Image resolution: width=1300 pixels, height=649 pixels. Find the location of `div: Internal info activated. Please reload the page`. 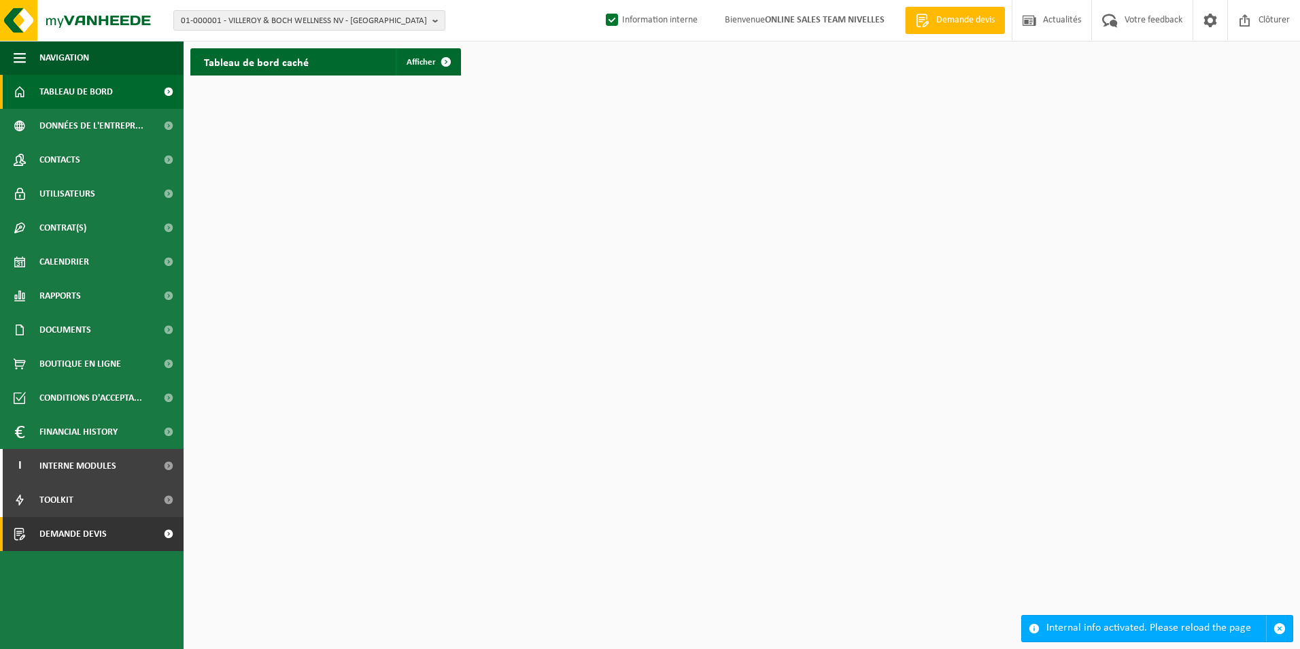

div: Internal info activated. Please reload the page is located at coordinates (1156, 628).